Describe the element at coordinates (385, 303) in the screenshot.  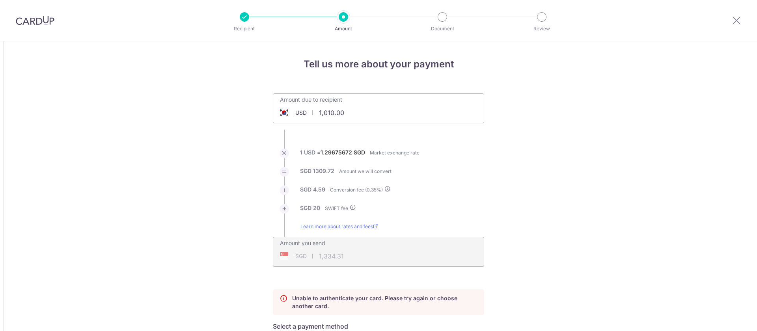
I see `p: Unable to authenticate your card. Please try again or choose another card.` at that location.